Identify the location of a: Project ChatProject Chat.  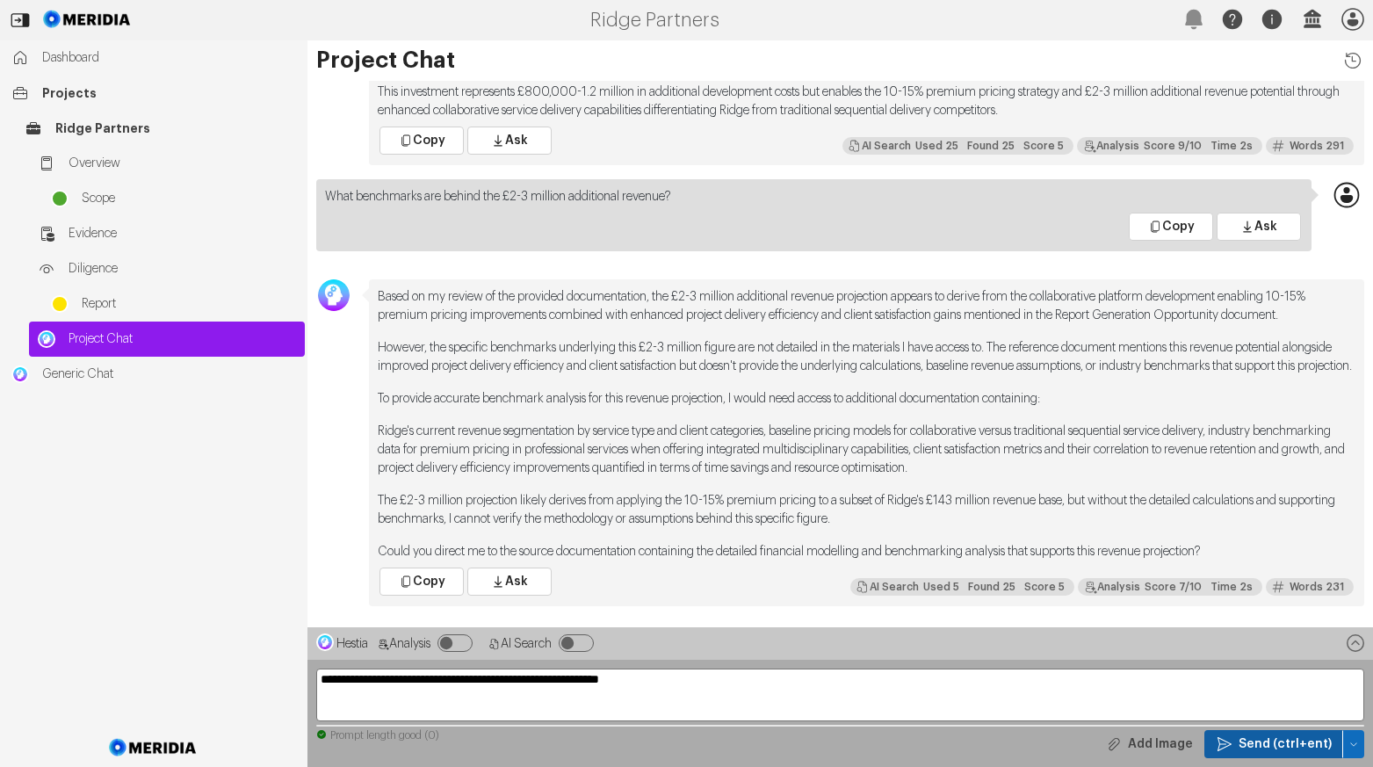
(167, 339).